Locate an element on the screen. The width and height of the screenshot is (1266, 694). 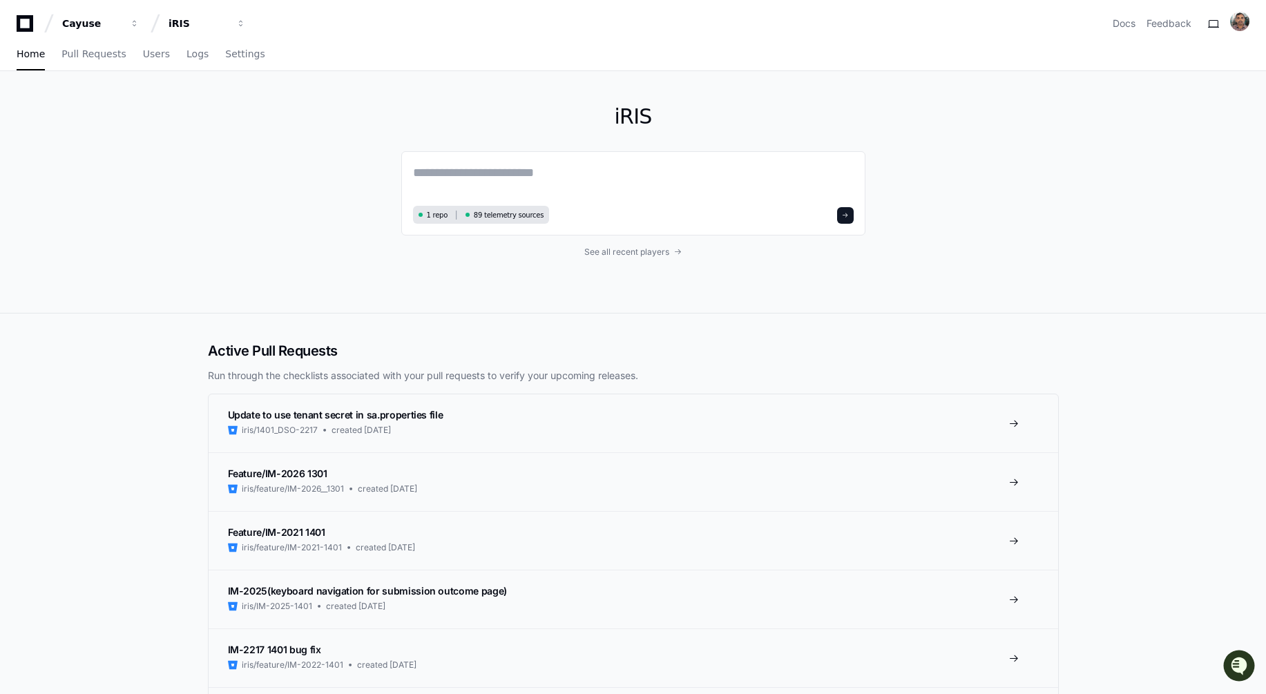
span: iris/feature/IM-2022-1401 is located at coordinates (292, 665).